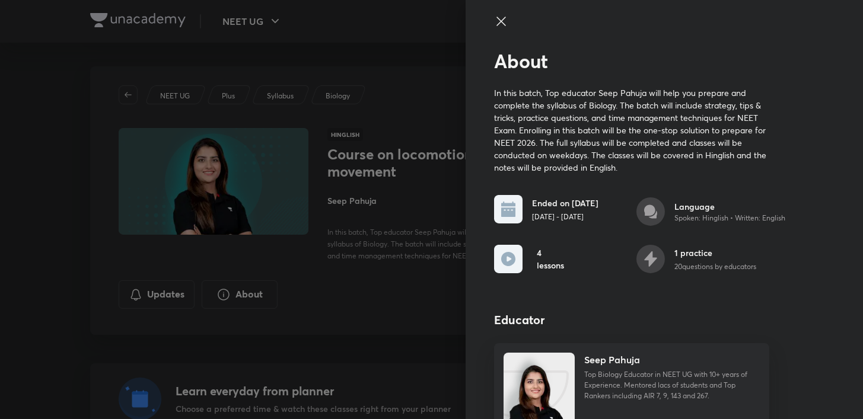 The height and width of the screenshot is (419, 863). I want to click on h4: Seep Pahuja, so click(612, 360).